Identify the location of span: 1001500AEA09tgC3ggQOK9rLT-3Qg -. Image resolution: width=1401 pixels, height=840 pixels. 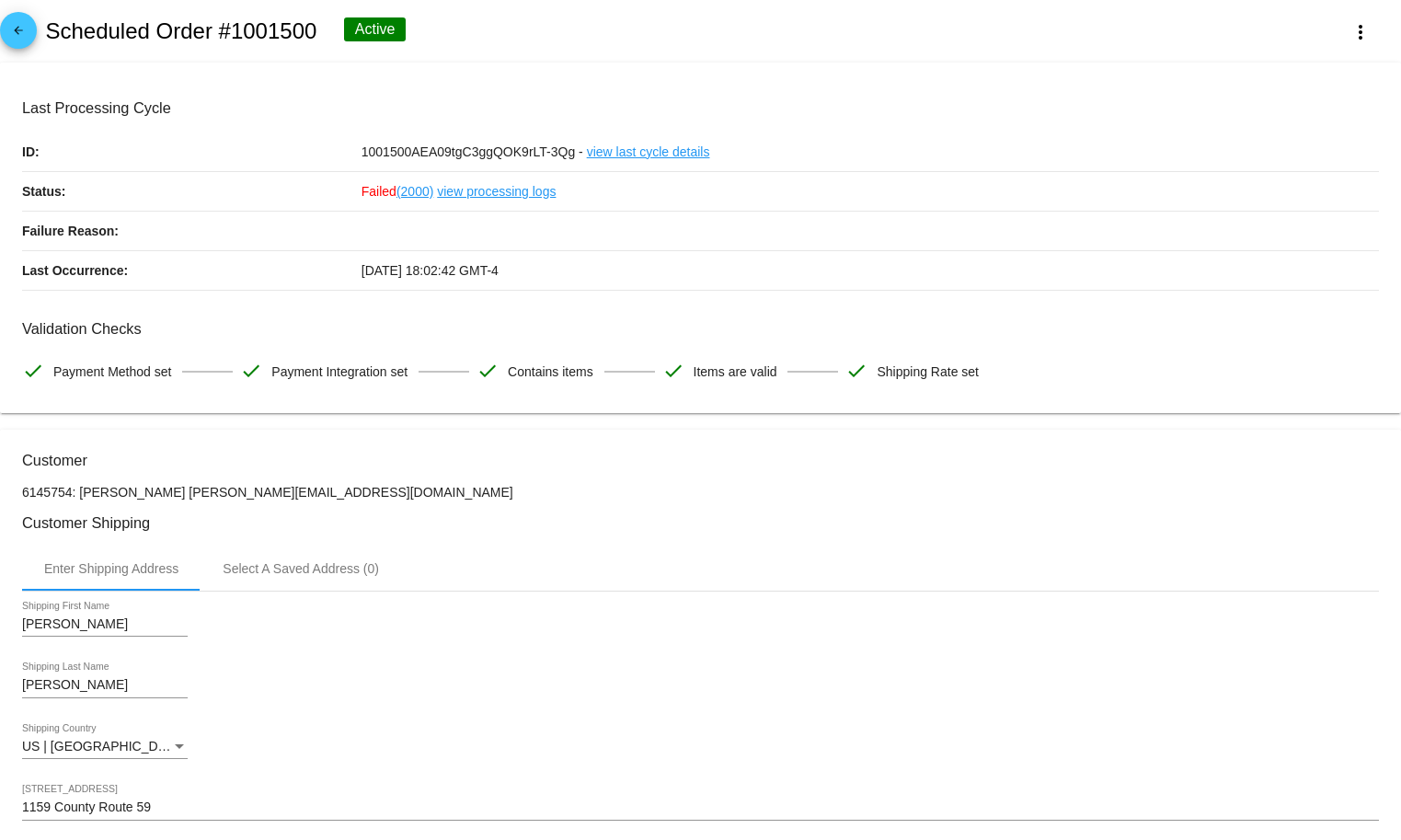
(472, 152).